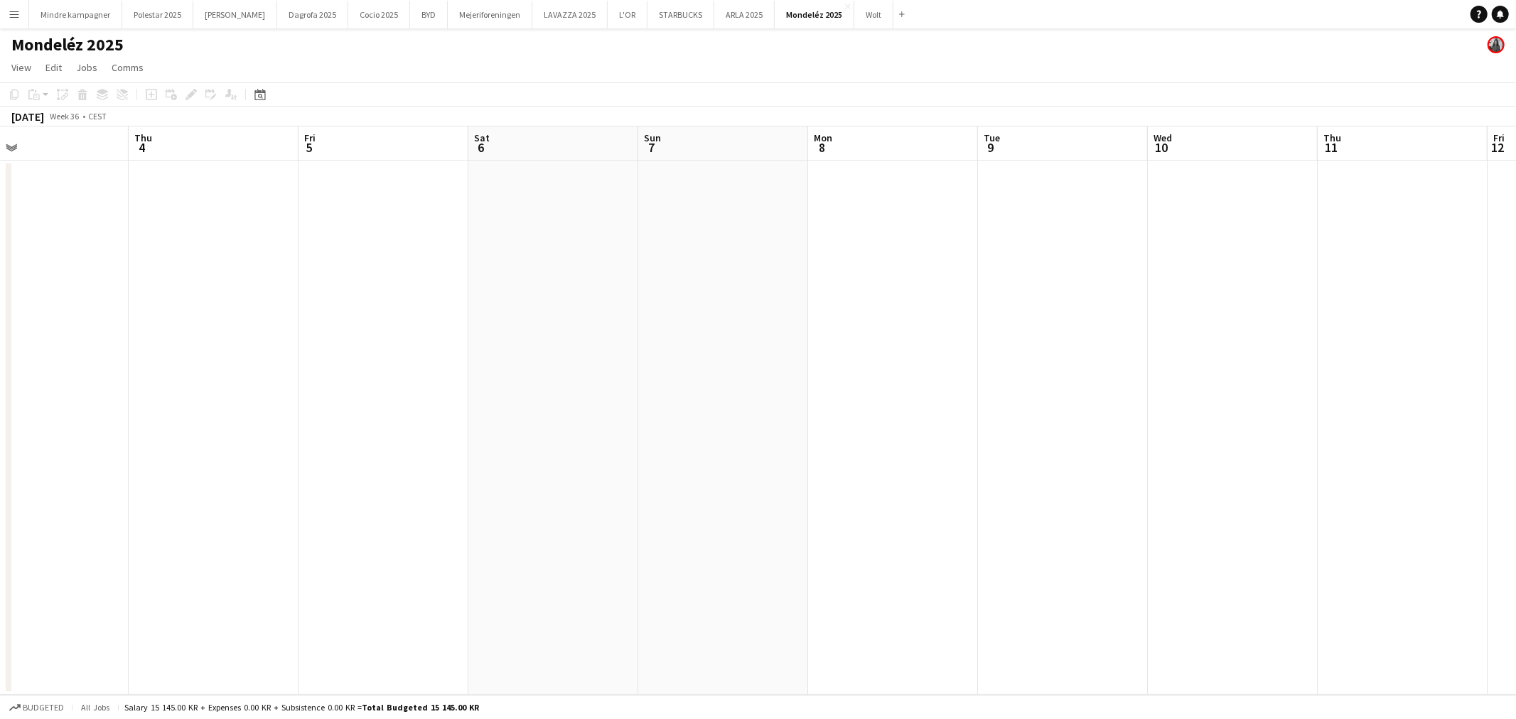 The image size is (1516, 719). What do you see at coordinates (814, 14) in the screenshot?
I see `button: Mondeléz 2025` at bounding box center [814, 14].